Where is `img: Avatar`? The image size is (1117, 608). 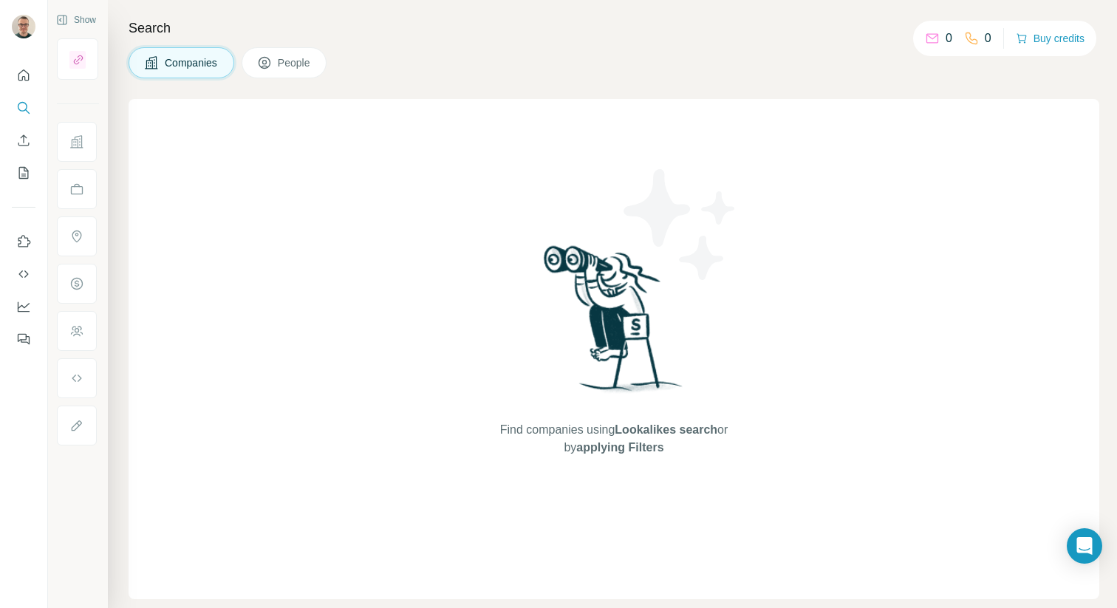
img: Avatar is located at coordinates (24, 27).